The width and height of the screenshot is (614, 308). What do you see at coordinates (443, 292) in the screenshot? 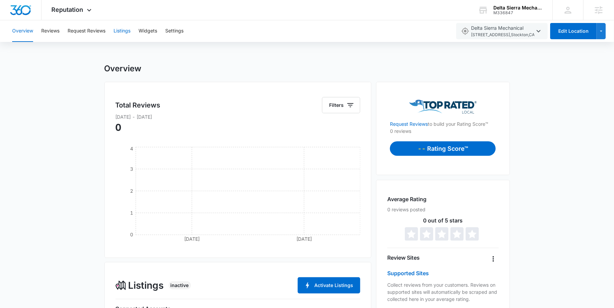
I see `p: Collect reviews from your customers. Reviews on supported sites will automatically be scraped and...` at bounding box center [443, 292].